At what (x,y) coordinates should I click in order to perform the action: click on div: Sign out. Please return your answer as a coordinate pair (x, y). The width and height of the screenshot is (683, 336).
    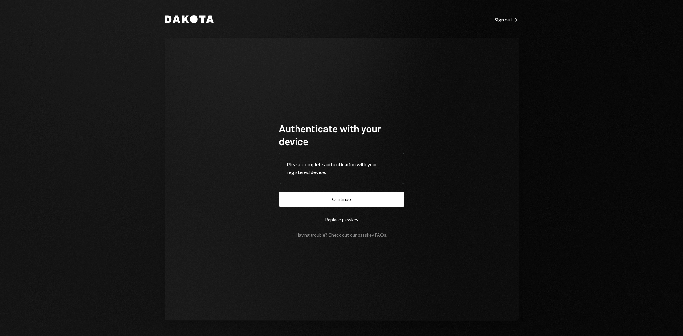
    Looking at the image, I should click on (506, 20).